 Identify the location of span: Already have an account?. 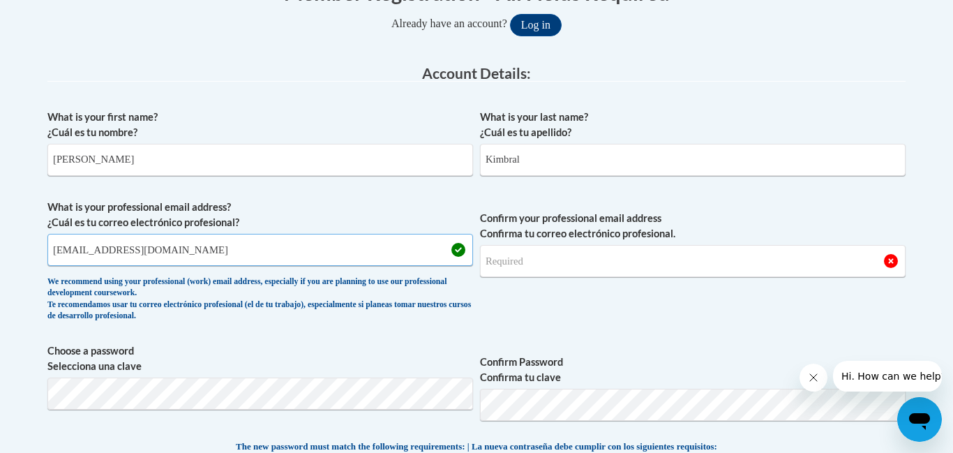
(449, 23).